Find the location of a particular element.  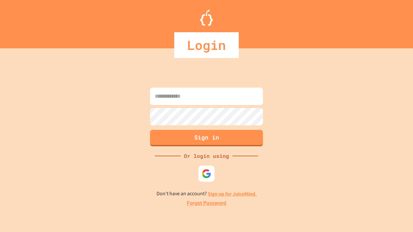

p: Don't have an account? is located at coordinates (207, 194).